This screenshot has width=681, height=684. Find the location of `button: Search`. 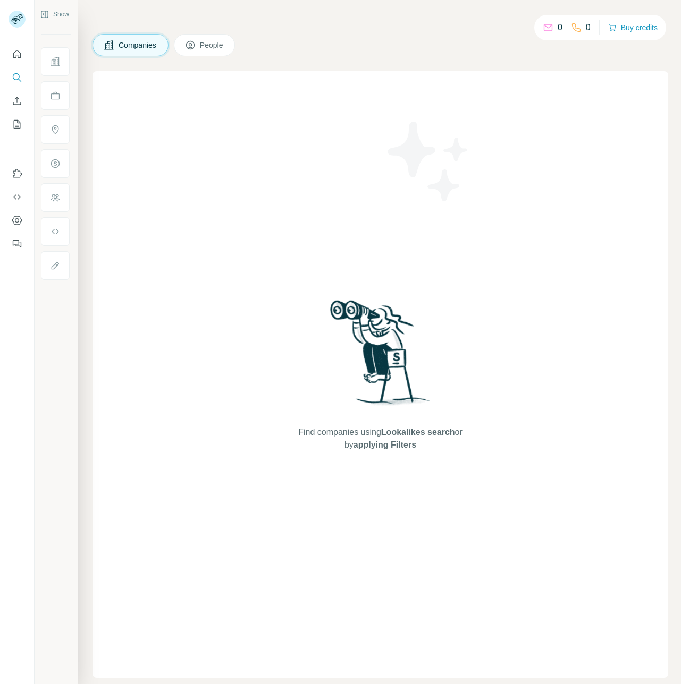

button: Search is located at coordinates (17, 78).